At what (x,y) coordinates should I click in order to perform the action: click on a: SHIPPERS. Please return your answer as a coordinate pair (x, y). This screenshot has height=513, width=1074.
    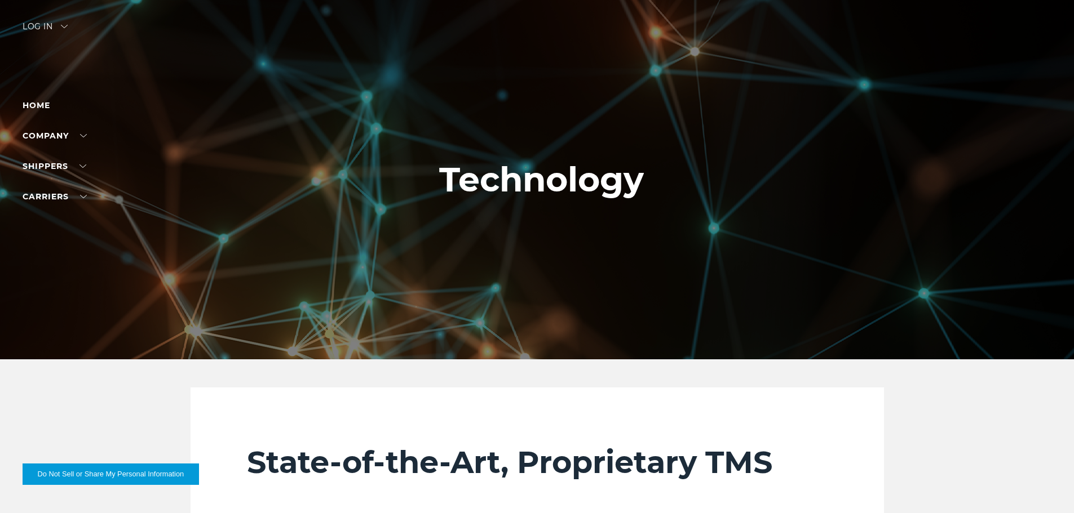
    Looking at the image, I should click on (54, 166).